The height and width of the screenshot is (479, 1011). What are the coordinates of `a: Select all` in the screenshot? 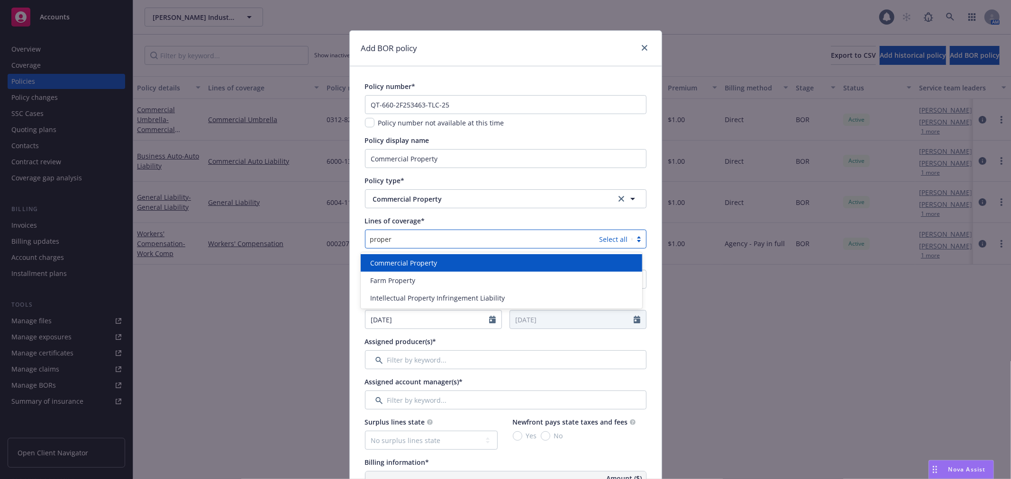 It's located at (614, 239).